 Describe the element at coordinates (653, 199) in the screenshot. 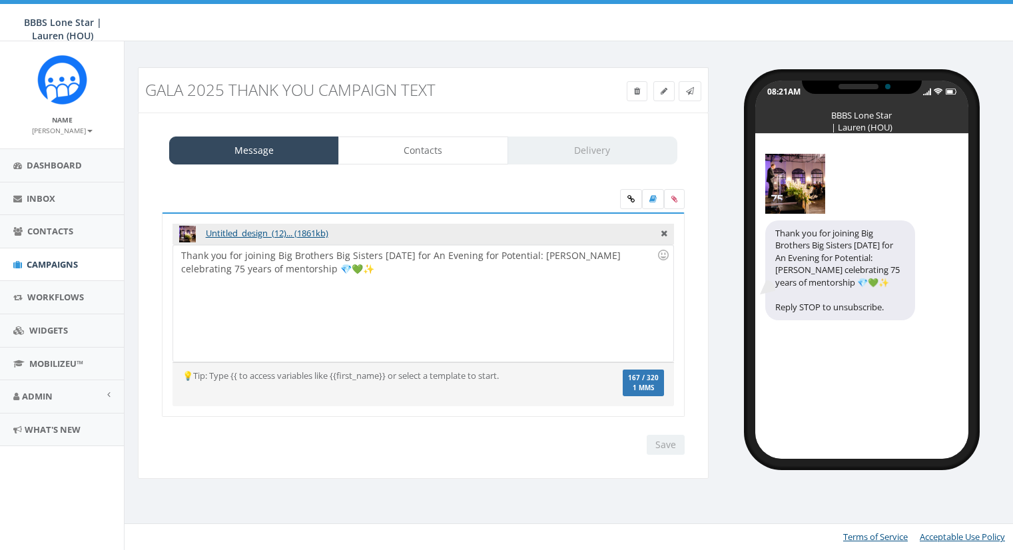

I see `label: Insert Template Text` at that location.